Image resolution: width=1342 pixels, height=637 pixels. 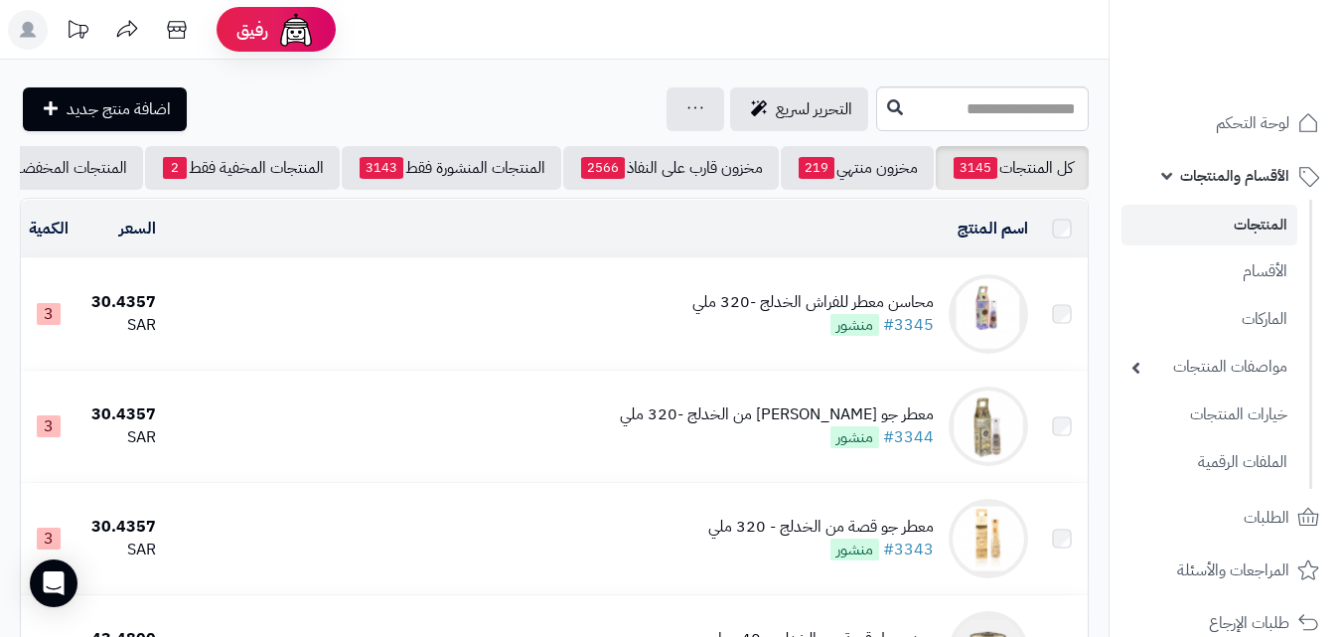 I want to click on a: #3343, so click(x=908, y=549).